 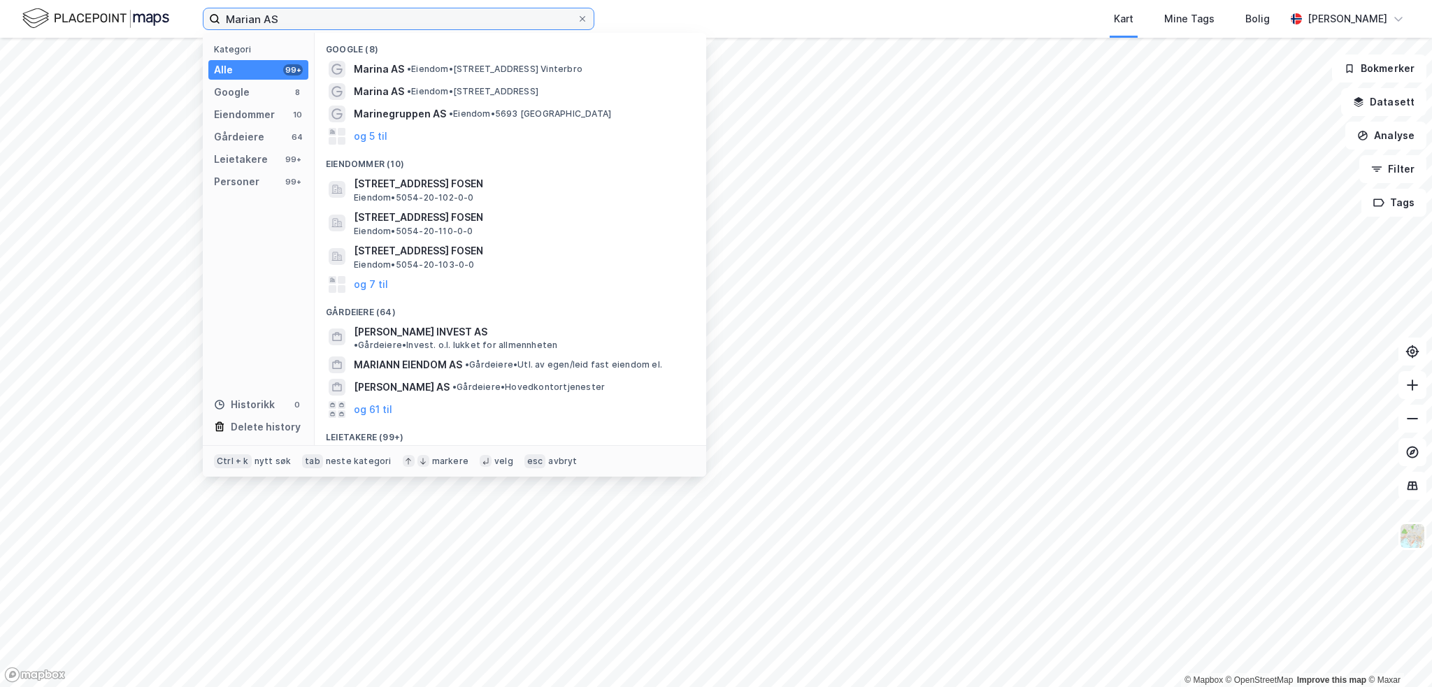 I want to click on div: Kontrollprogram for chat, so click(x=1397, y=654).